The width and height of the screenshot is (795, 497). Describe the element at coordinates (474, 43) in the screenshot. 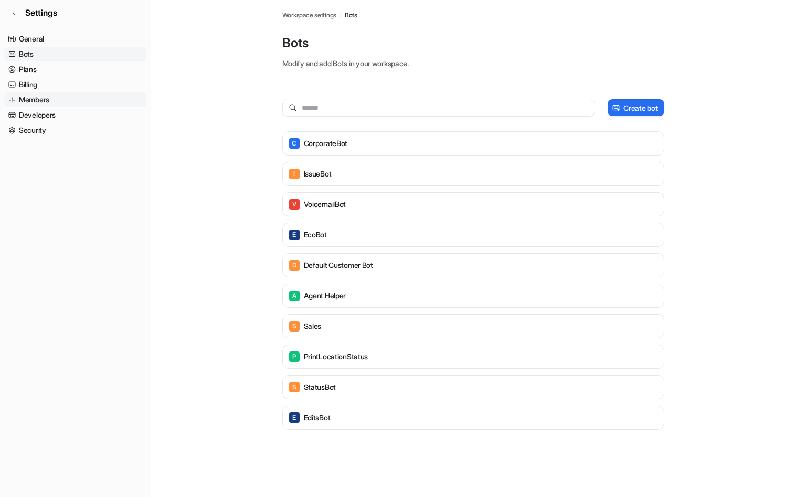

I see `p: Bots` at that location.